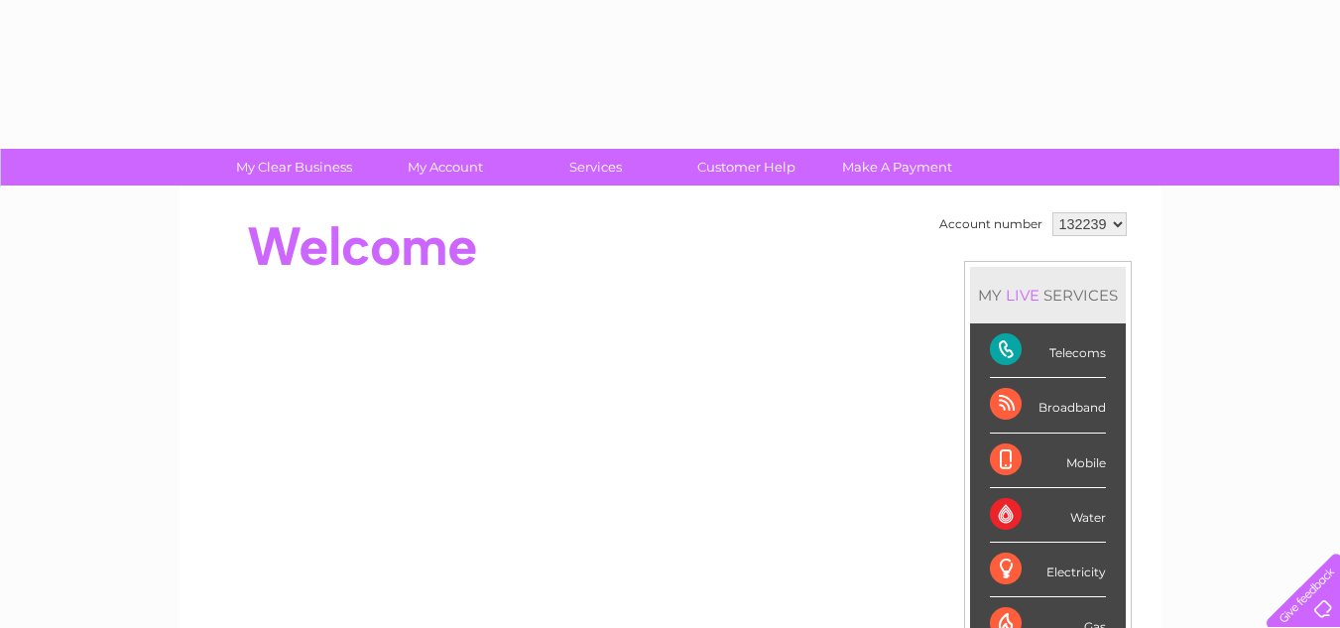 The height and width of the screenshot is (628, 1340). What do you see at coordinates (1023, 295) in the screenshot?
I see `div: LIVE` at bounding box center [1023, 295].